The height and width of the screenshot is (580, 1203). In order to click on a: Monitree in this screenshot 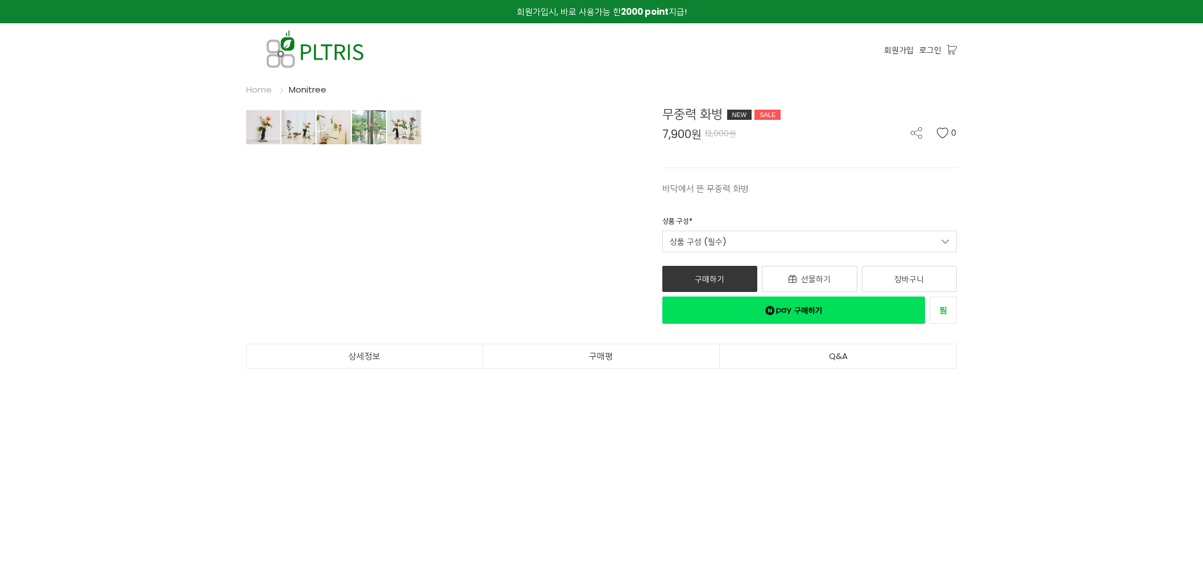, I will do `click(307, 89)`.